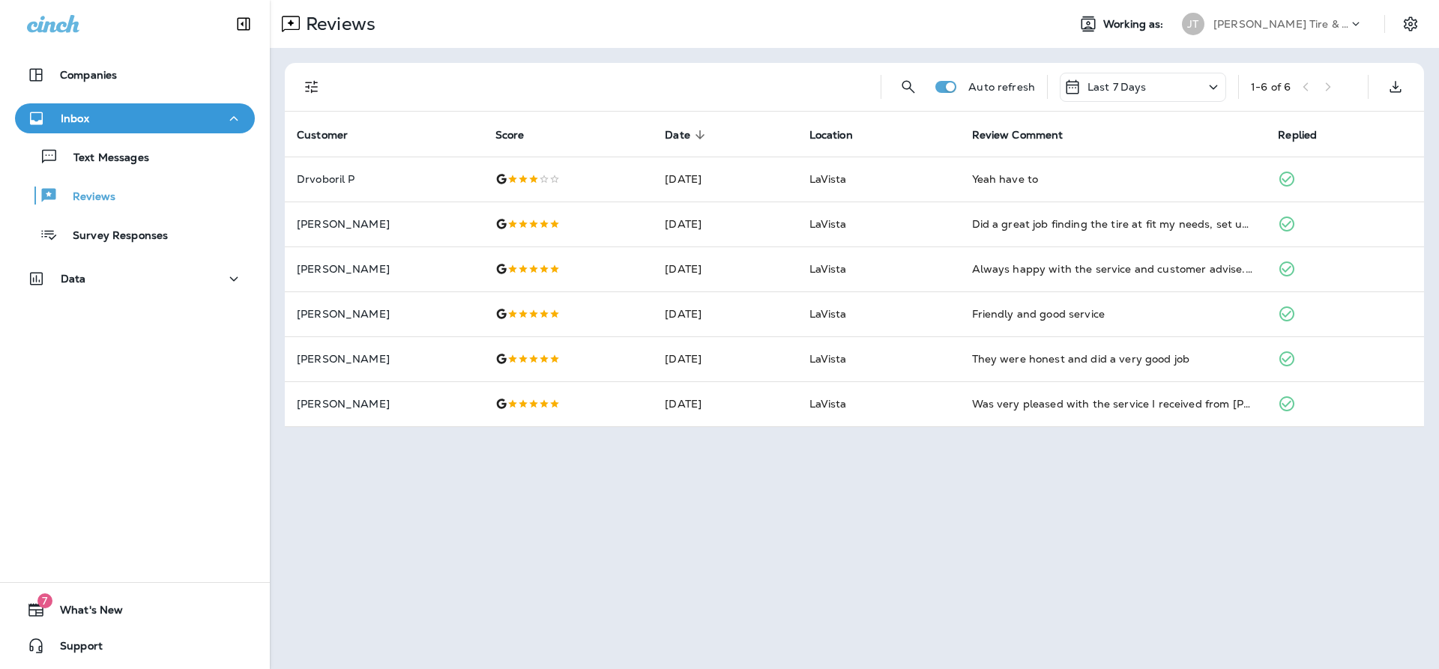 The width and height of the screenshot is (1439, 669). What do you see at coordinates (1113, 314) in the screenshot?
I see `div: Friendly and good service` at bounding box center [1113, 314].